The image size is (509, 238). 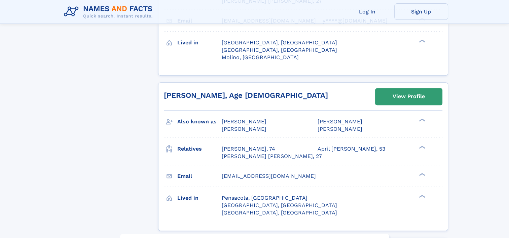 I want to click on h3: Relatives, so click(x=200, y=149).